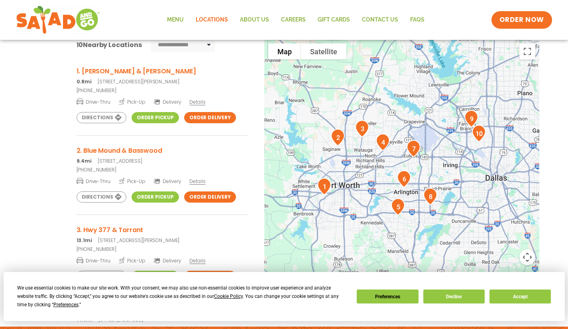 Image resolution: width=568 pixels, height=329 pixels. Describe the element at coordinates (478, 133) in the screenshot. I see `div: 10` at that location.